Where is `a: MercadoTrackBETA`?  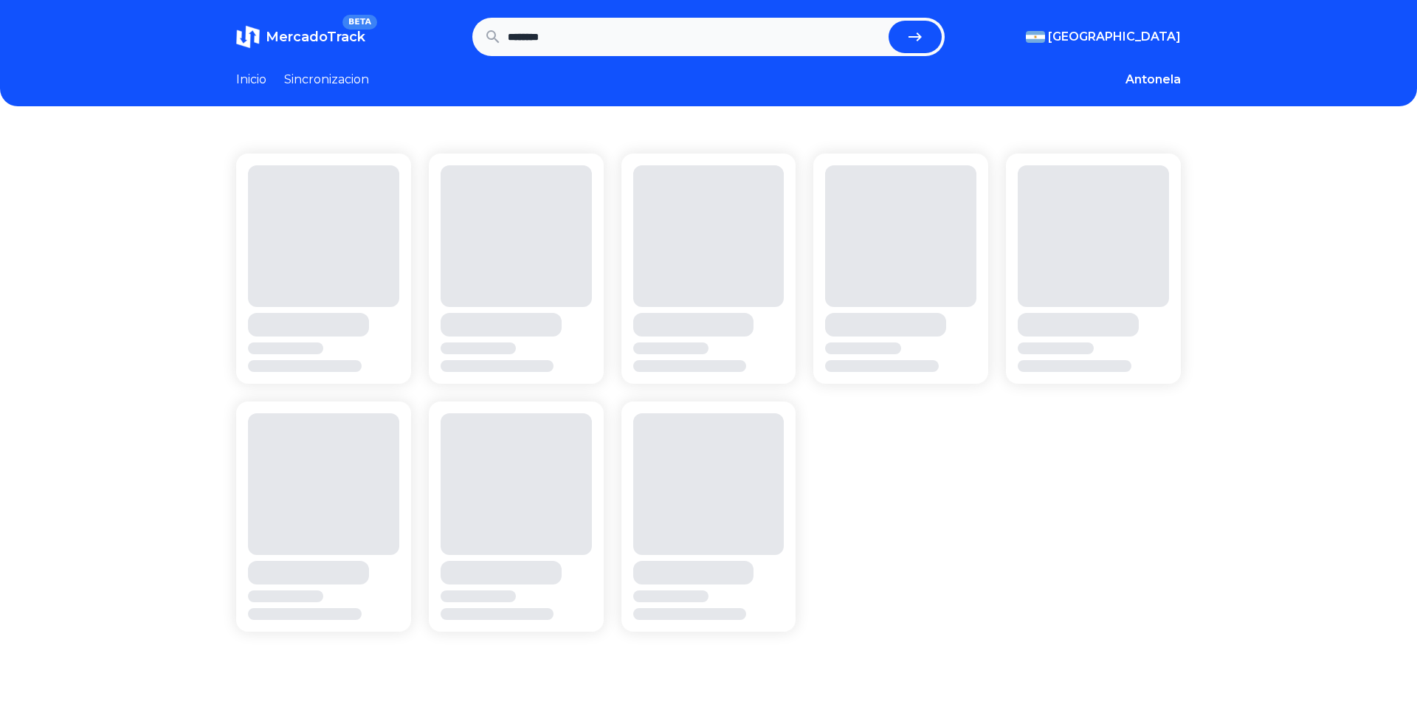 a: MercadoTrackBETA is located at coordinates (300, 37).